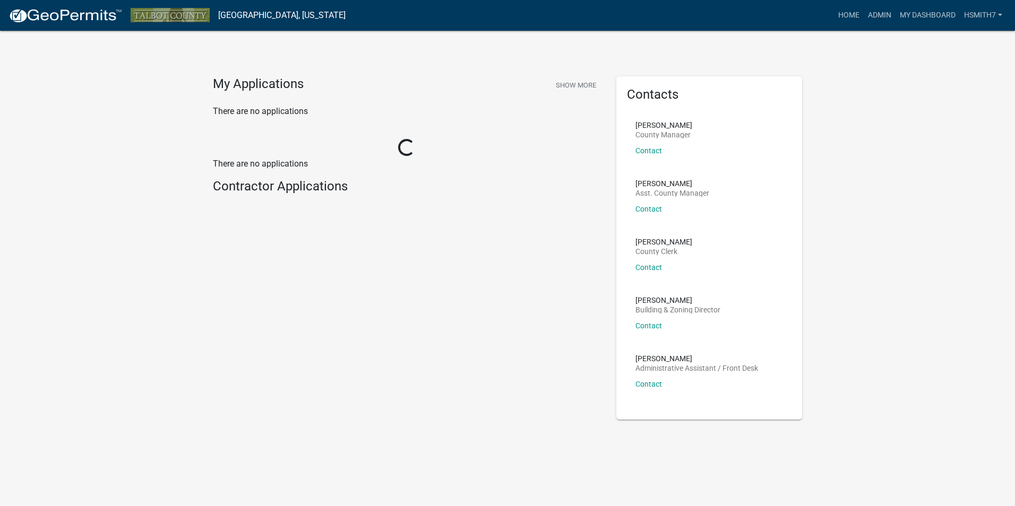 The height and width of the screenshot is (506, 1015). I want to click on h4: Contractor Applications, so click(407, 186).